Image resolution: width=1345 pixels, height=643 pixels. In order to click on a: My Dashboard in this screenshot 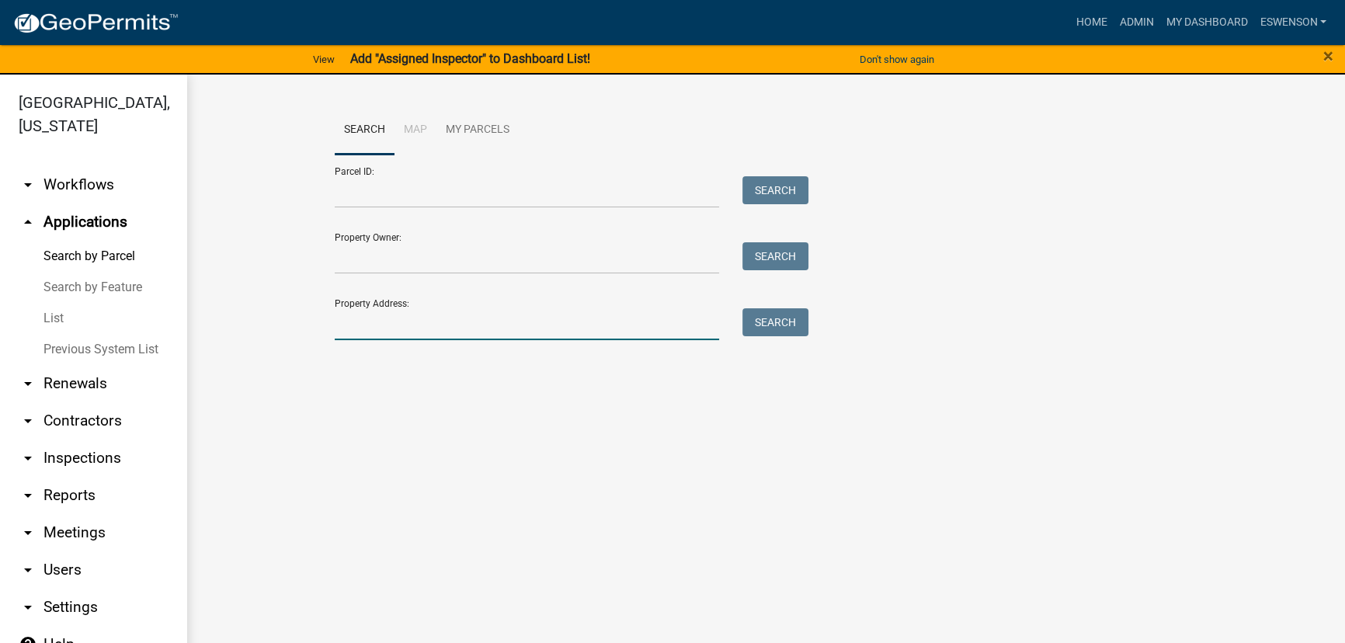, I will do `click(1206, 23)`.